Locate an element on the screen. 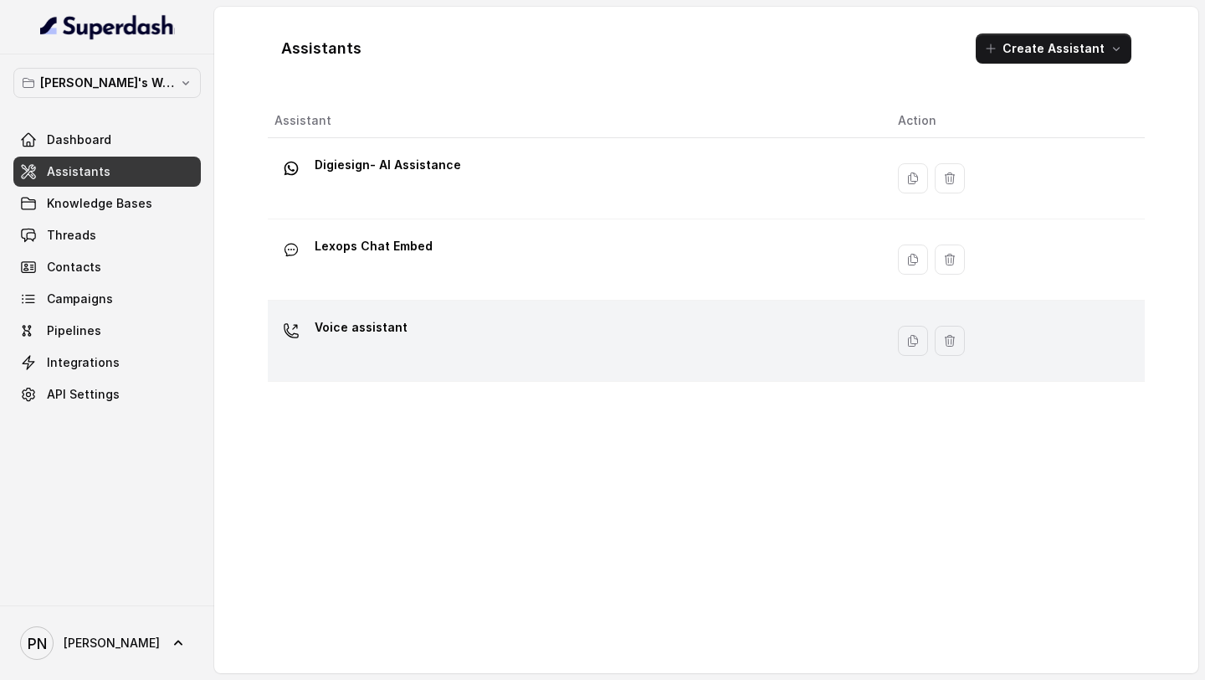 The width and height of the screenshot is (1205, 680). p: Digiesign- AI Assistance is located at coordinates (388, 165).